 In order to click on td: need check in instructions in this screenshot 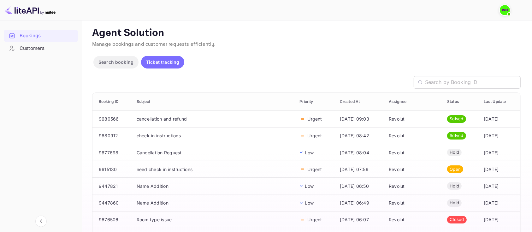, I will do `click(213, 169)`.